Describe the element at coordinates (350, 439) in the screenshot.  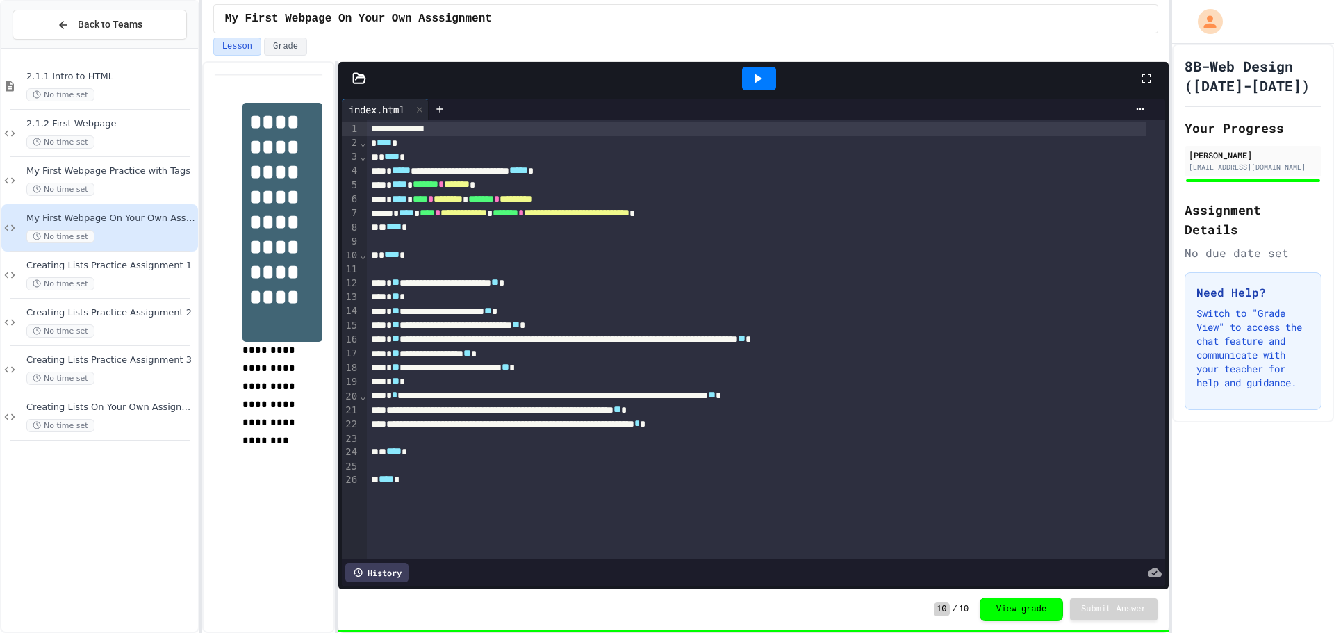
I see `div: 23` at that location.